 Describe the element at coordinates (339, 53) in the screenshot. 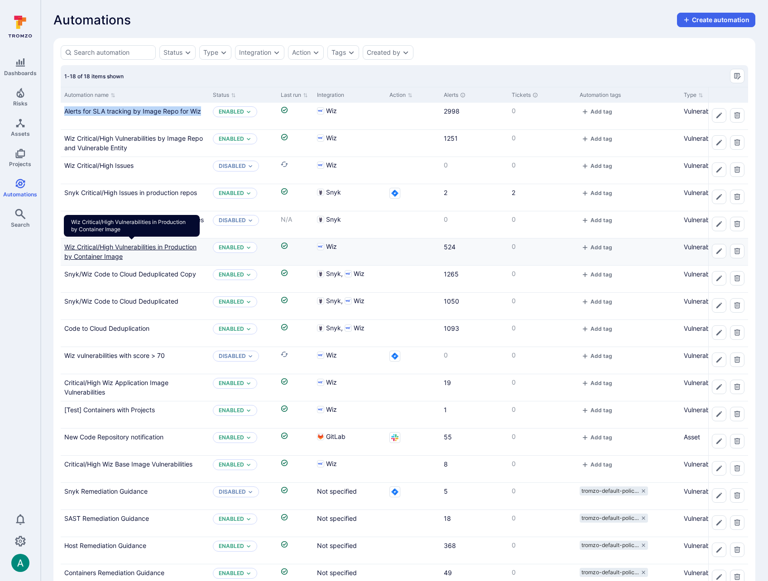

I see `button: Tags` at that location.